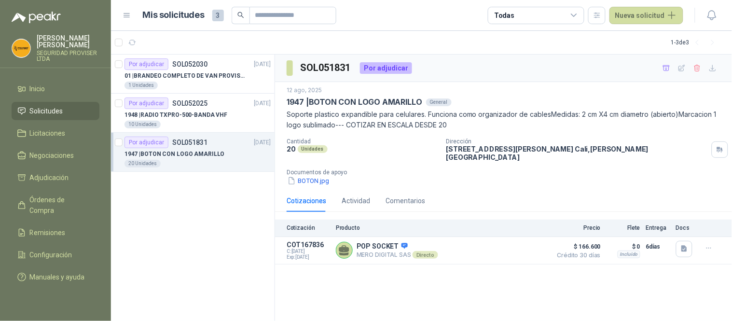  I want to click on span: 3, so click(218, 15).